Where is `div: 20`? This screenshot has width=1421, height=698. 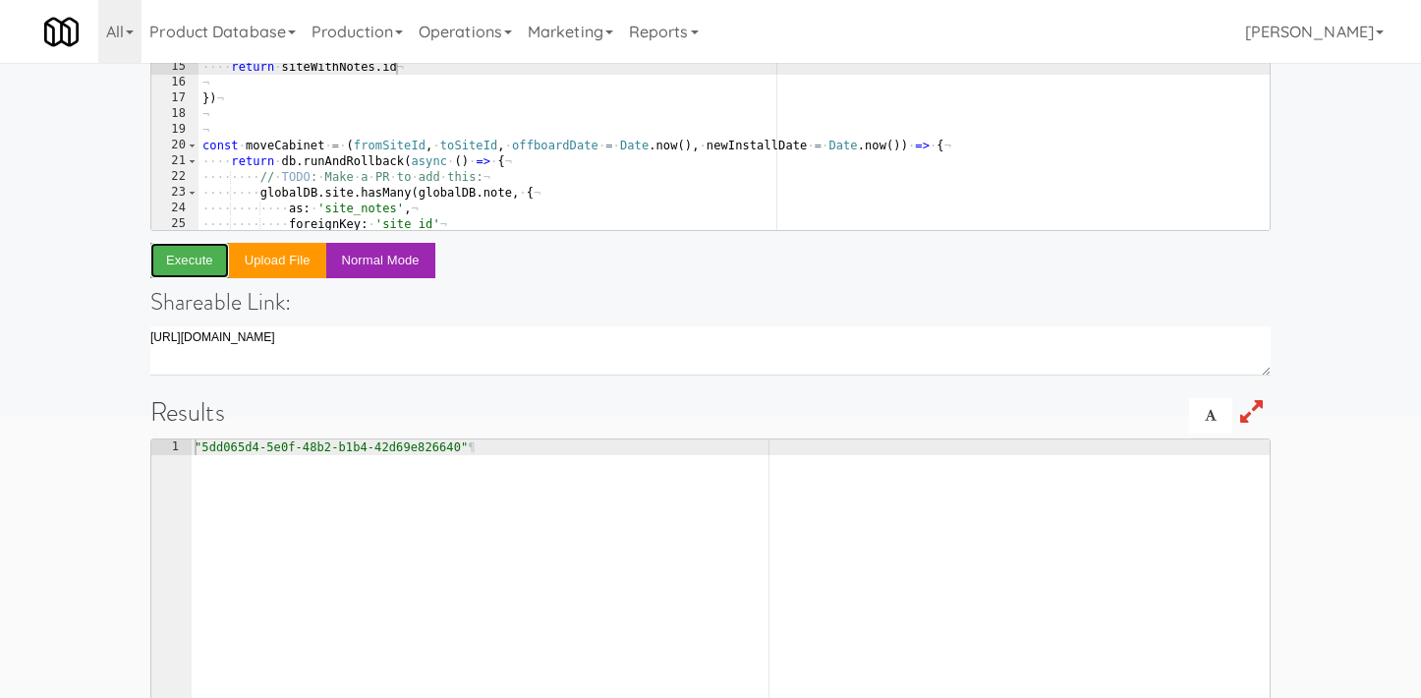
div: 20 is located at coordinates (175, 145).